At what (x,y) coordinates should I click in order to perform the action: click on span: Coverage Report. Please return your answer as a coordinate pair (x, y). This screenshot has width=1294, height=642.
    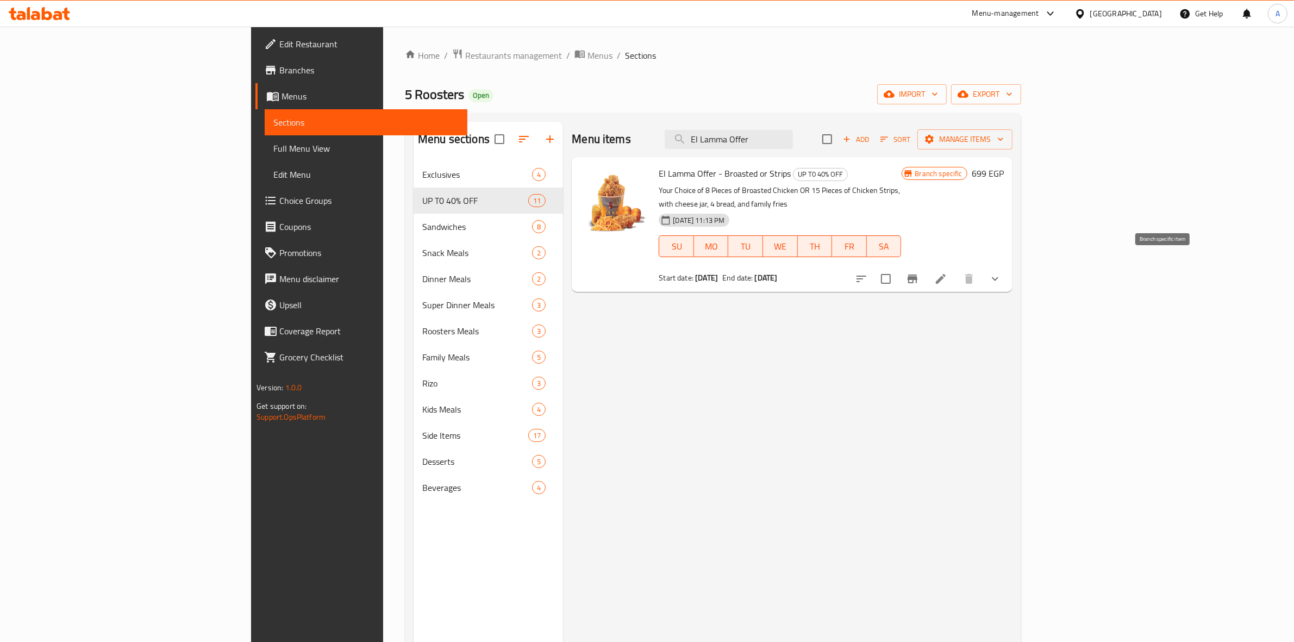
    Looking at the image, I should click on (369, 331).